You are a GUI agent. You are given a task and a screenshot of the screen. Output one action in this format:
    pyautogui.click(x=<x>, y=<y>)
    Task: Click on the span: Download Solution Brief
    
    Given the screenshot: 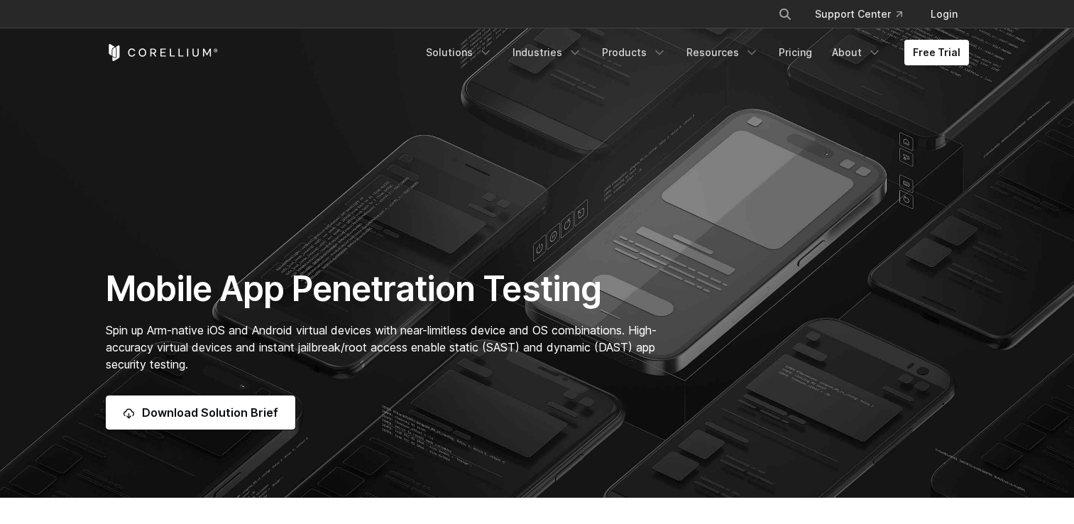 What is the action you would take?
    pyautogui.click(x=210, y=412)
    